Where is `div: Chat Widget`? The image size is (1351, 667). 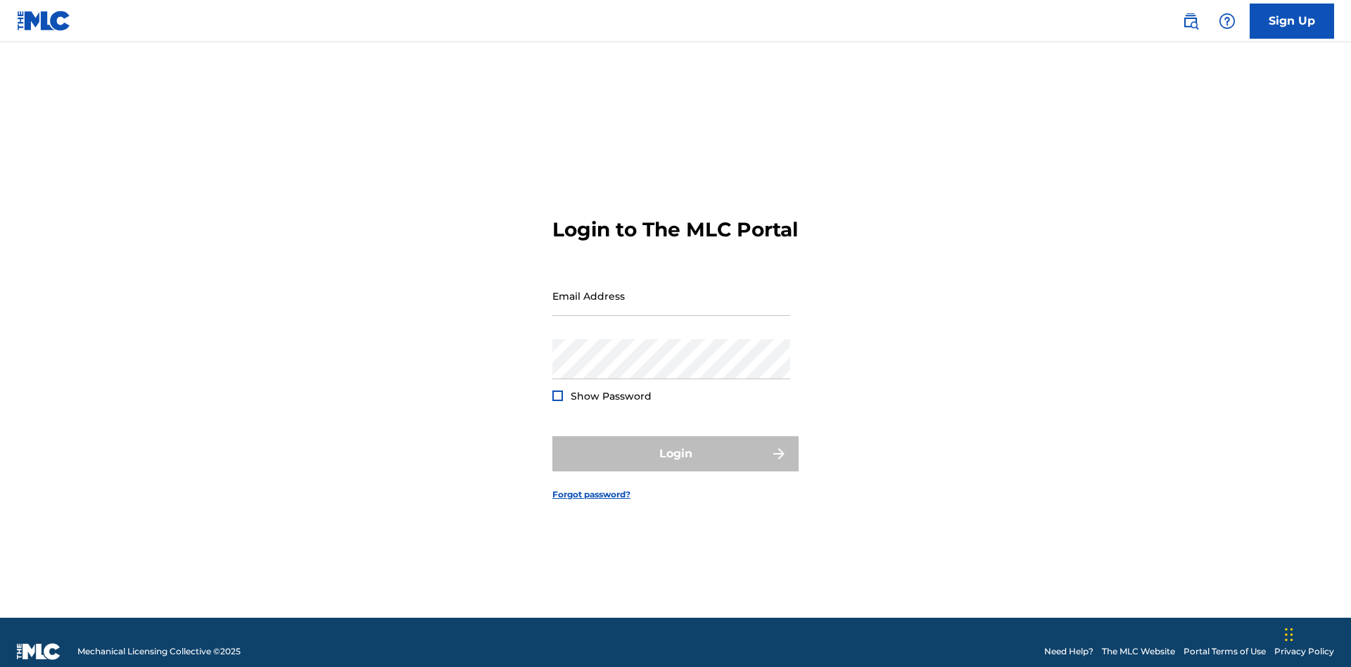
div: Chat Widget is located at coordinates (1316, 633).